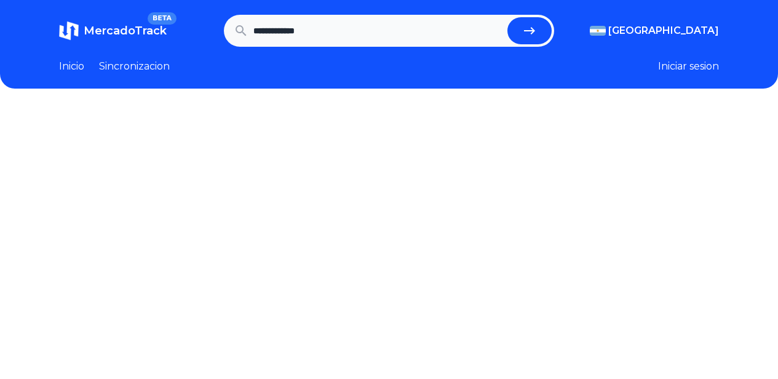 The width and height of the screenshot is (778, 379). What do you see at coordinates (598, 31) in the screenshot?
I see `img: Argentina` at bounding box center [598, 31].